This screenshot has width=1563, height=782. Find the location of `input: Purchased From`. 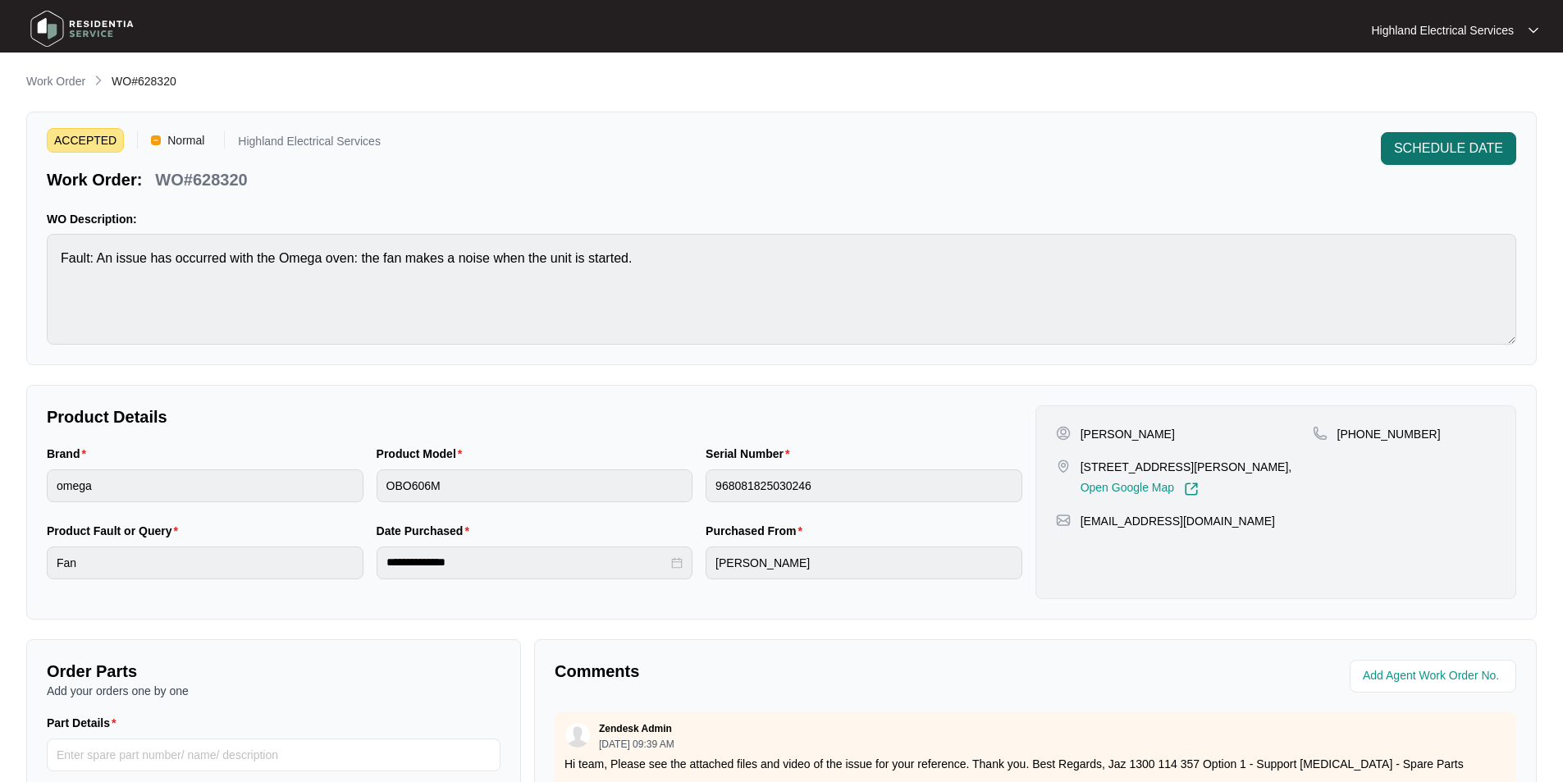

input: Purchased From is located at coordinates (864, 563).